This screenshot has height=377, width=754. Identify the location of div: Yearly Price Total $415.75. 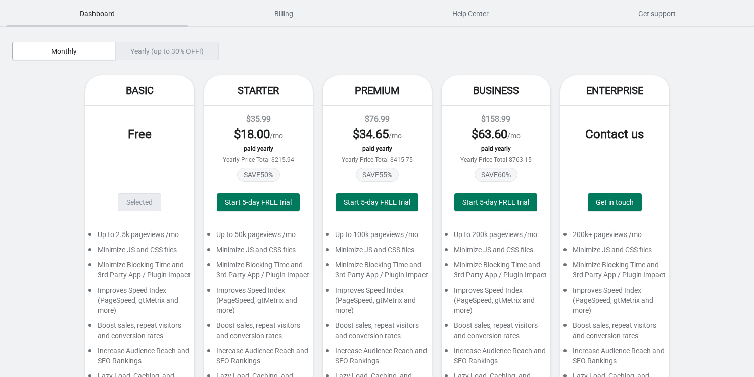
(377, 160).